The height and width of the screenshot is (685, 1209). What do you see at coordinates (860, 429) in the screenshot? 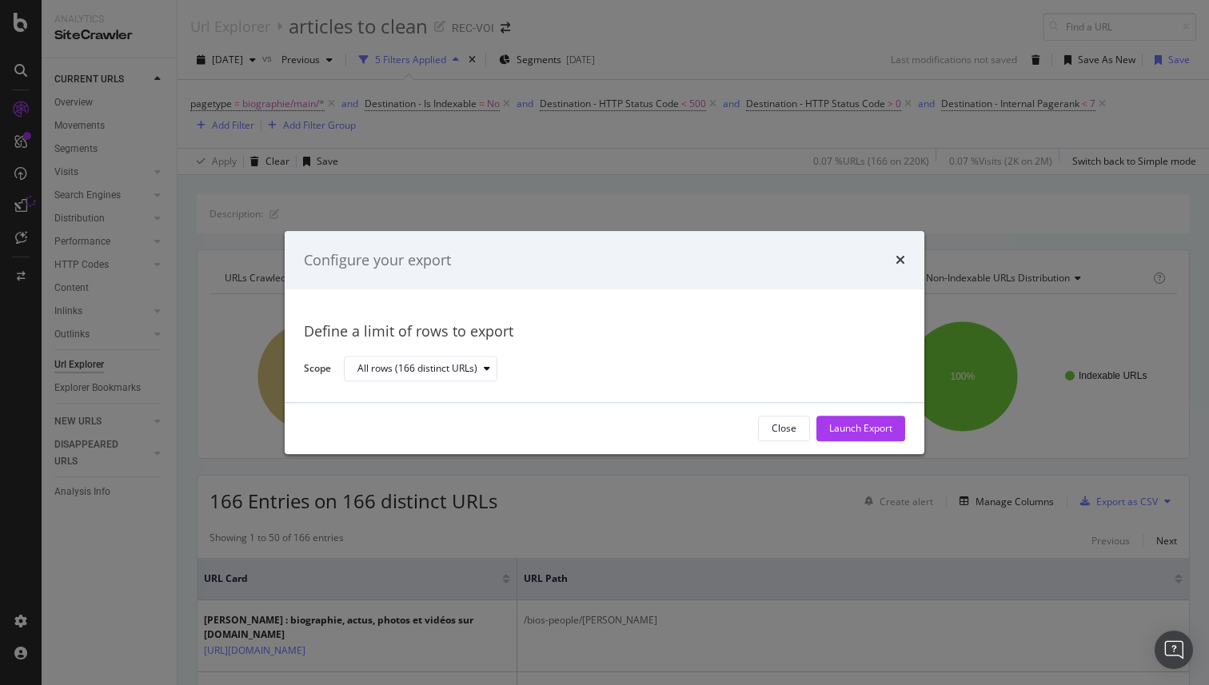
I see `div: Launch Export` at bounding box center [860, 429].